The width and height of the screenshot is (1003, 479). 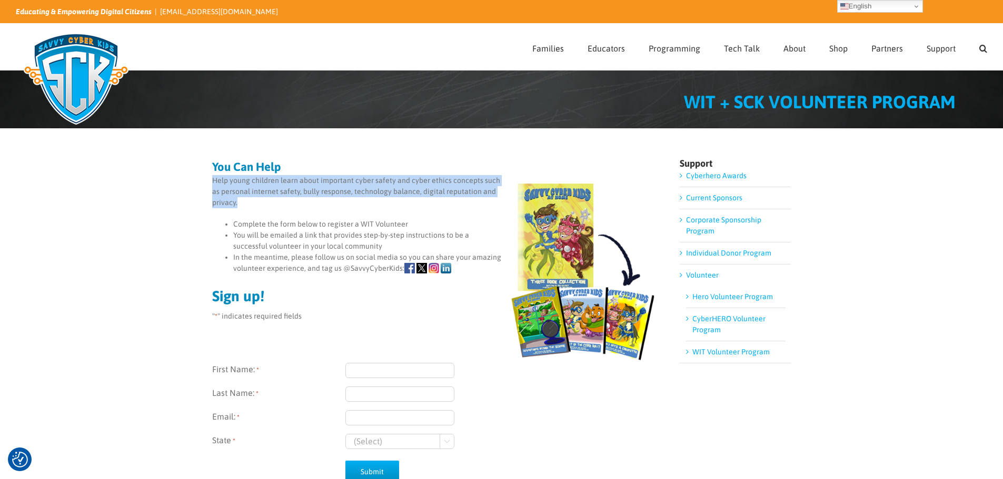 I want to click on p: Help young children learn about important cyber safety and cyber ethics concepts such as personal..., so click(x=434, y=192).